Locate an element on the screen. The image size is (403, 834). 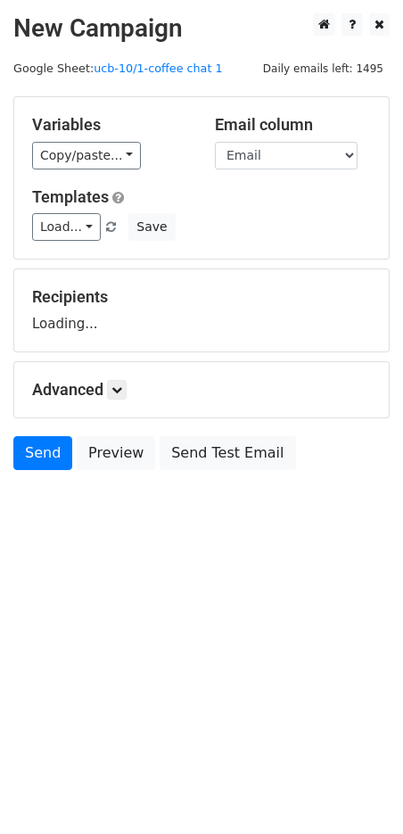
span: Daily emails left: 1495 is located at coordinates (323, 69).